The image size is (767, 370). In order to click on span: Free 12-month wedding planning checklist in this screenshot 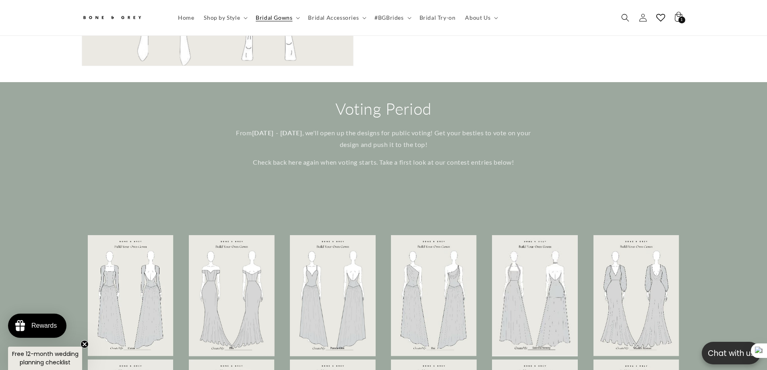, I will do `click(45, 358)`.